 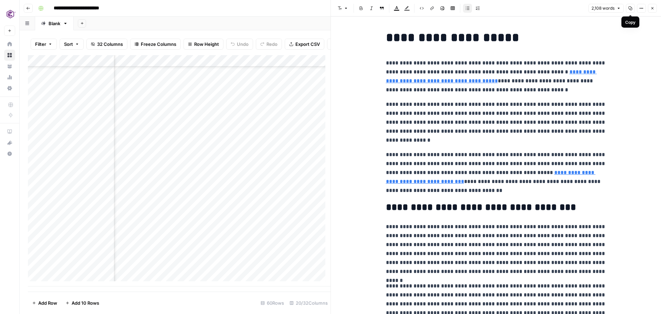 What do you see at coordinates (155, 44) in the screenshot?
I see `button: Freeze Columns` at bounding box center [155, 44].